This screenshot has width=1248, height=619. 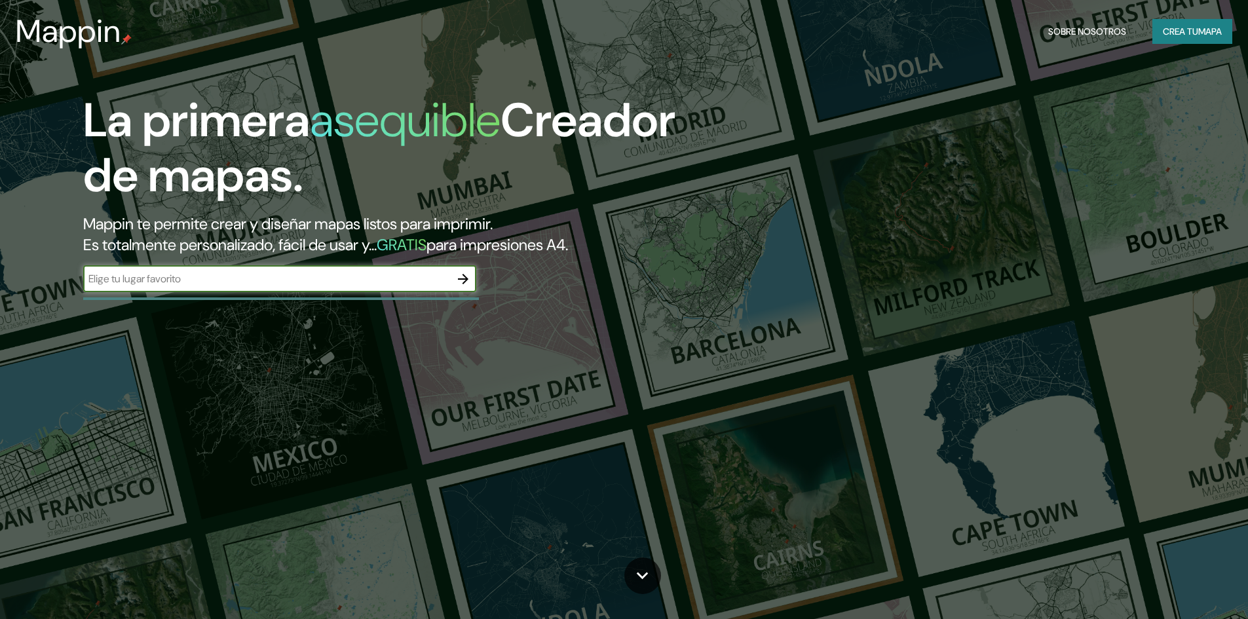 I want to click on font: mapa, so click(x=1210, y=31).